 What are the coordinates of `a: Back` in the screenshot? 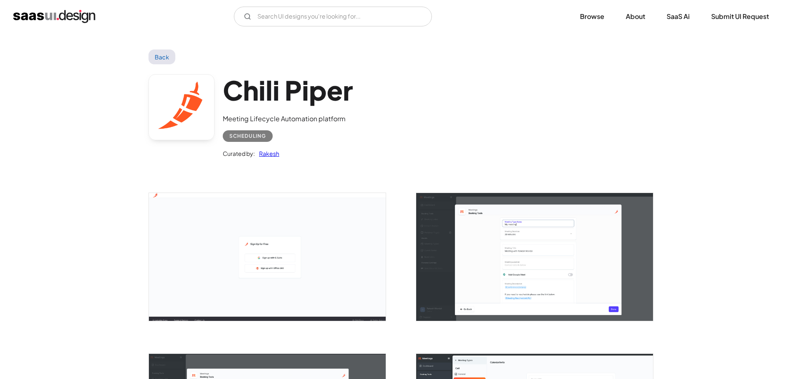 It's located at (162, 57).